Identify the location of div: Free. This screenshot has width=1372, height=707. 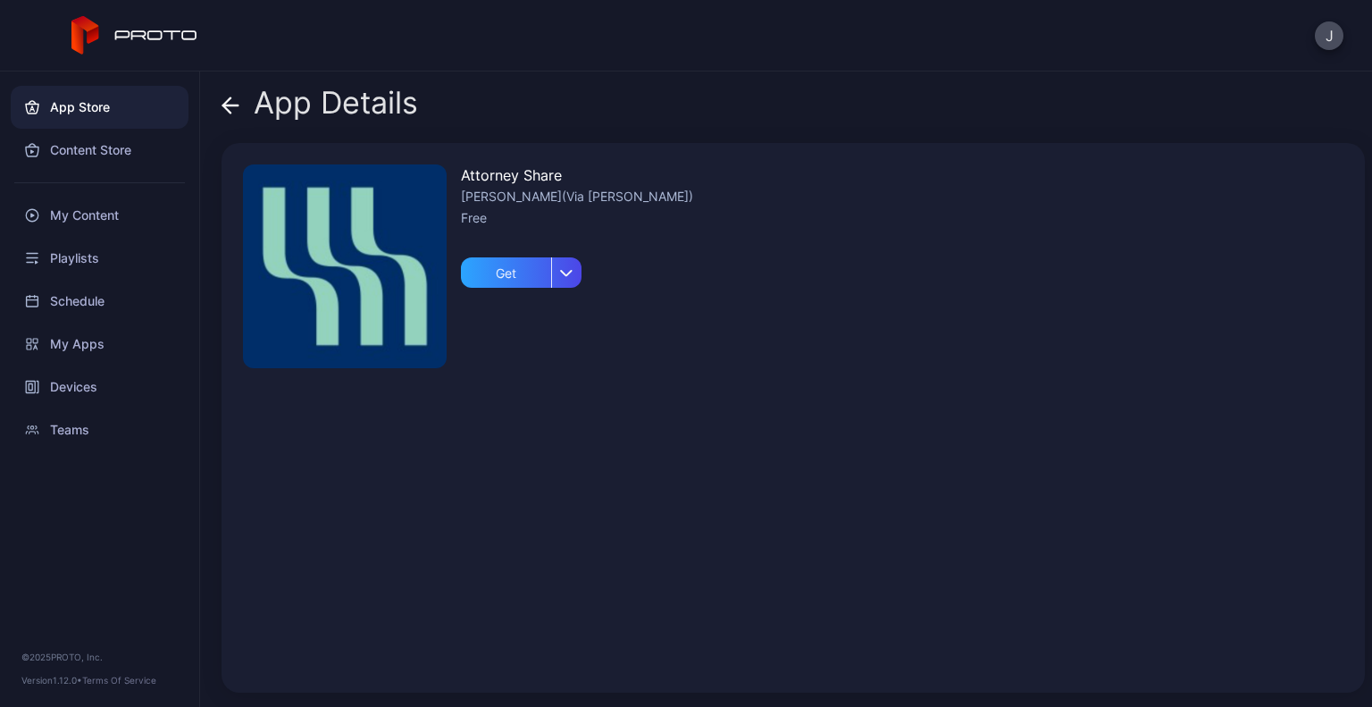
(577, 218).